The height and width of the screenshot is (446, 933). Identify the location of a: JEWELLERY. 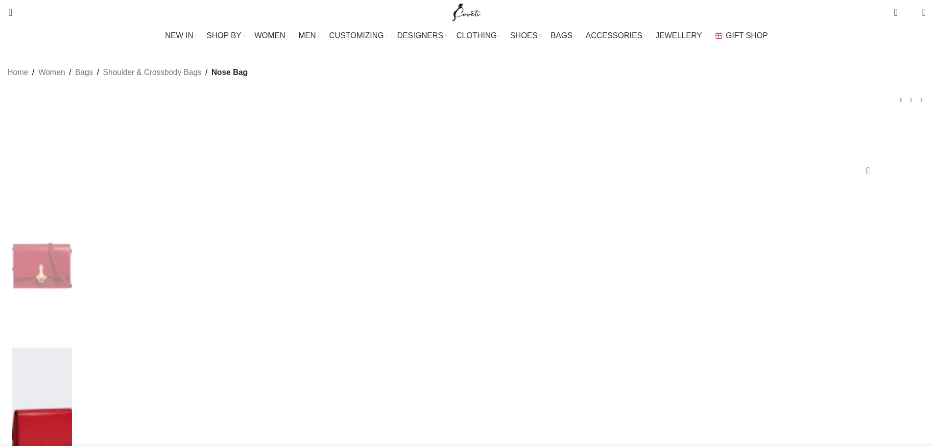
(680, 36).